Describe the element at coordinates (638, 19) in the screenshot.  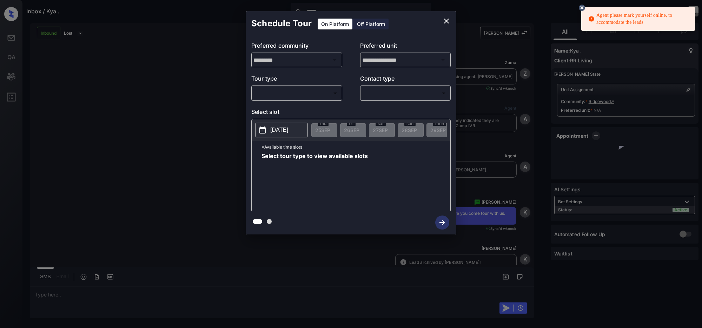
I see `div: Agent please mark yourself online, to accommodate the leads` at that location.